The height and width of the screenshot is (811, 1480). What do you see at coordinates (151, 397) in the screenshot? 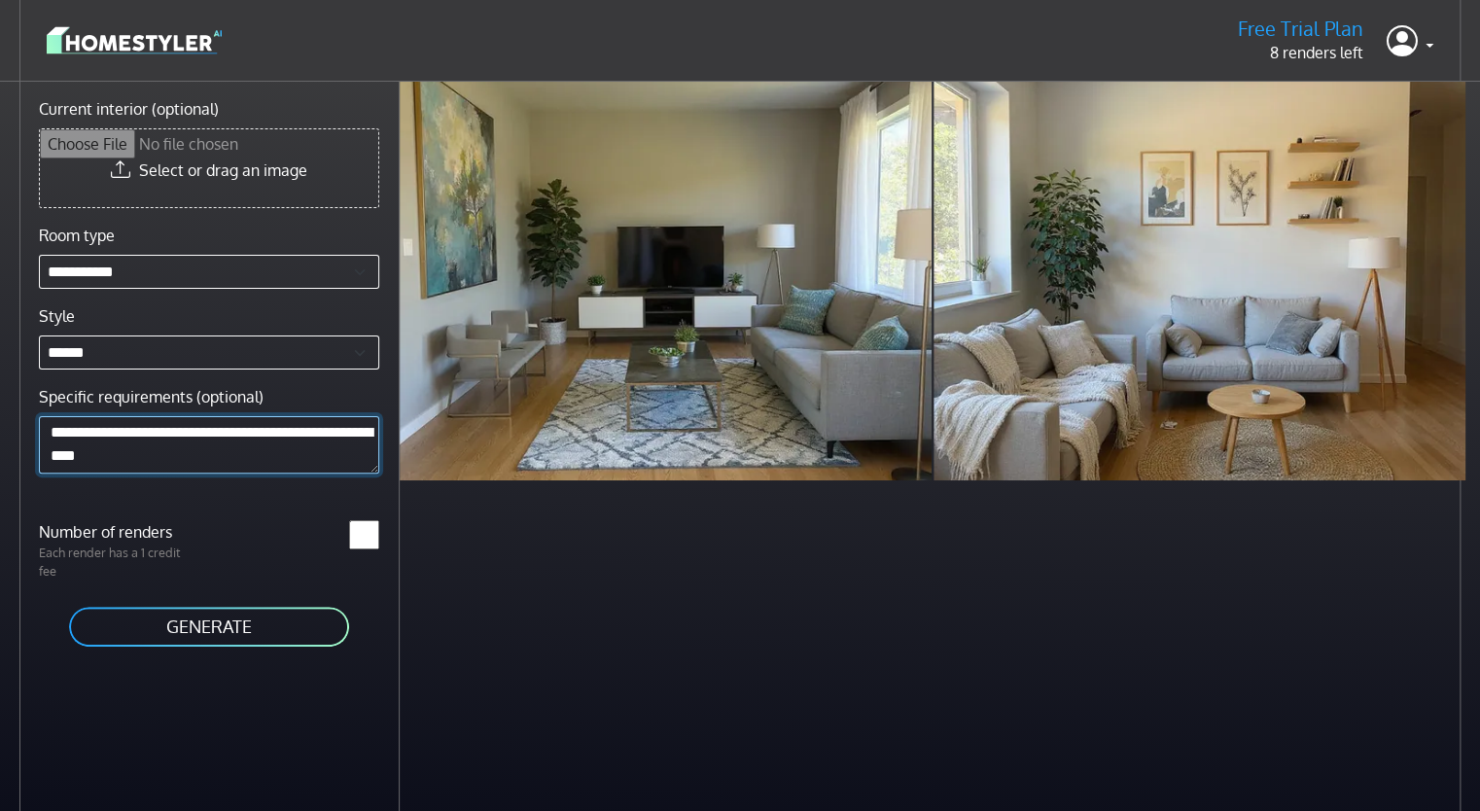
I see `label: Specific requirements (optional)` at bounding box center [151, 397].